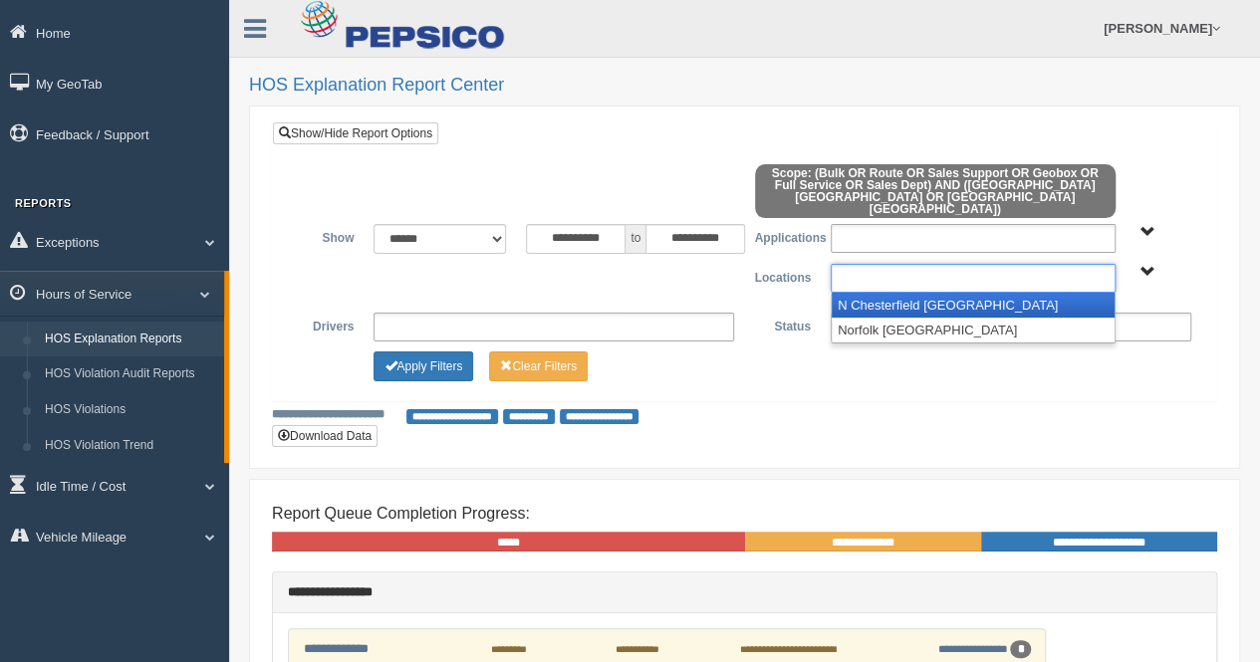 Image resolution: width=1260 pixels, height=662 pixels. Describe the element at coordinates (326, 236) in the screenshot. I see `label: Show` at that location.